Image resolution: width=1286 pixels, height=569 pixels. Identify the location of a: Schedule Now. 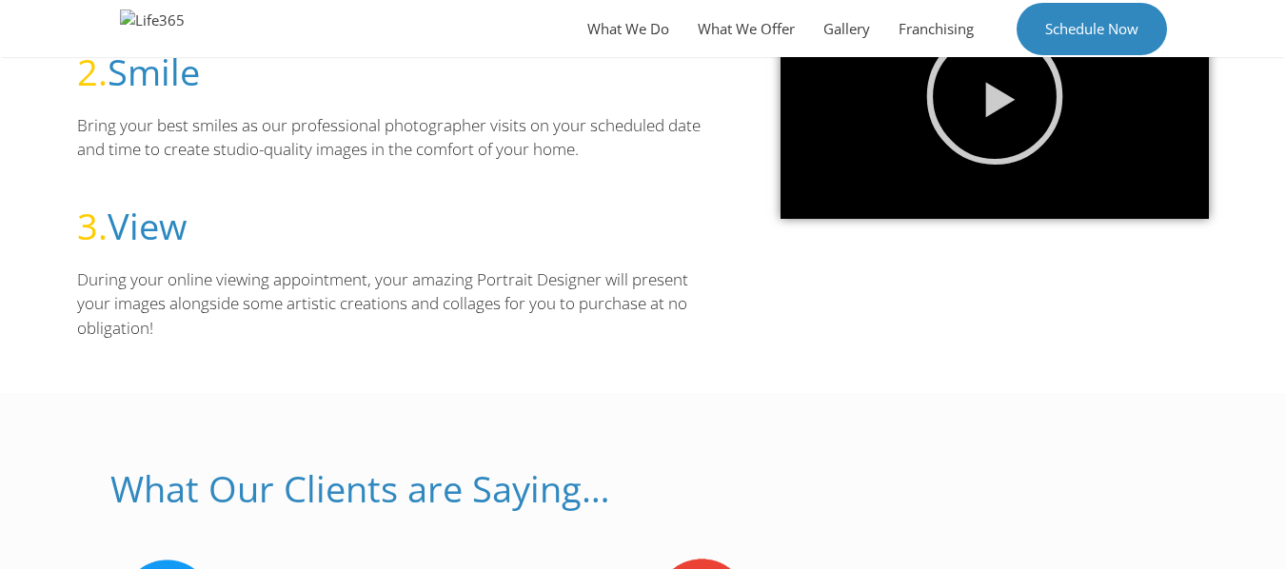
(1092, 29).